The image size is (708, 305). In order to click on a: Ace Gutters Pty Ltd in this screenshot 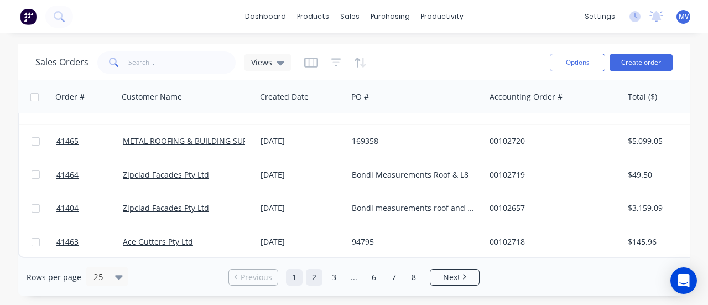, I will do `click(158, 241)`.